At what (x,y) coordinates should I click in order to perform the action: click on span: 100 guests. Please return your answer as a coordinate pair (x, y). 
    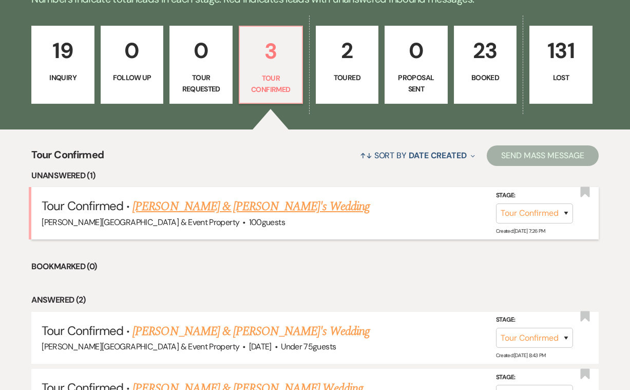
    Looking at the image, I should click on (267, 222).